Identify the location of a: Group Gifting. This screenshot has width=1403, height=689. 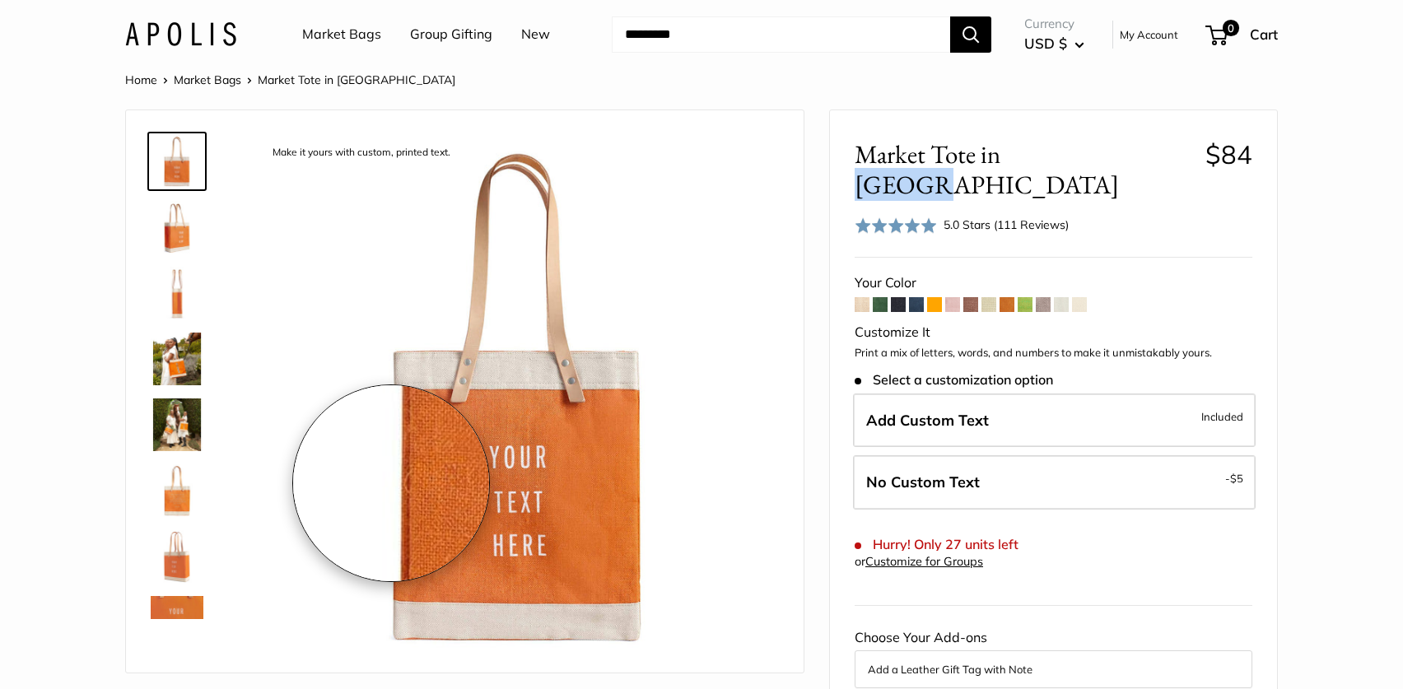
(451, 35).